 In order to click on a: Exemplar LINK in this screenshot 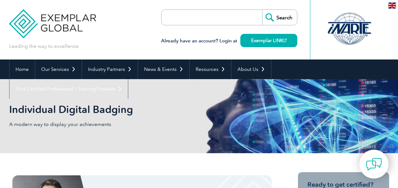, I will do `click(269, 41)`.